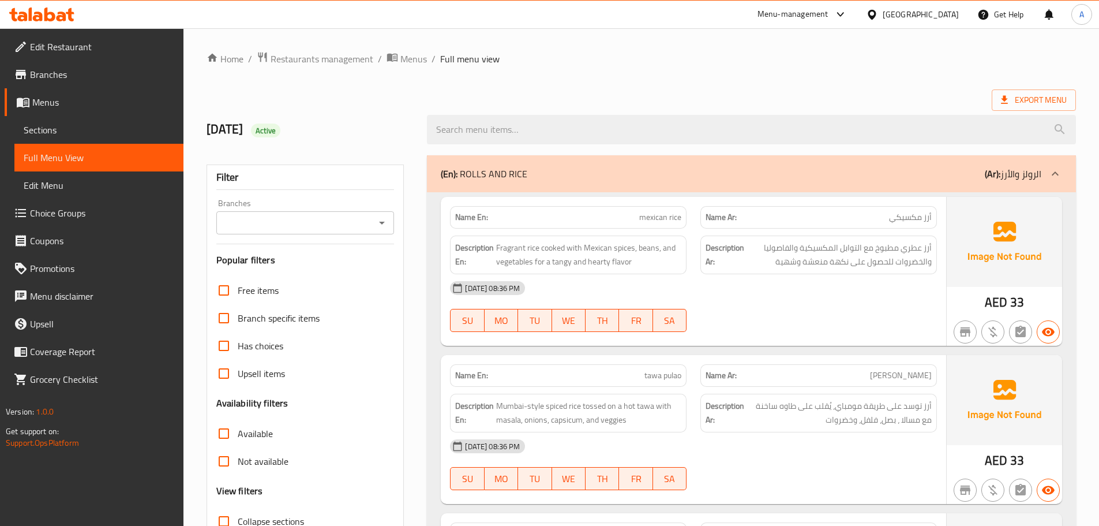 This screenshot has width=1099, height=526. What do you see at coordinates (94, 268) in the screenshot?
I see `a: Promotions` at bounding box center [94, 268].